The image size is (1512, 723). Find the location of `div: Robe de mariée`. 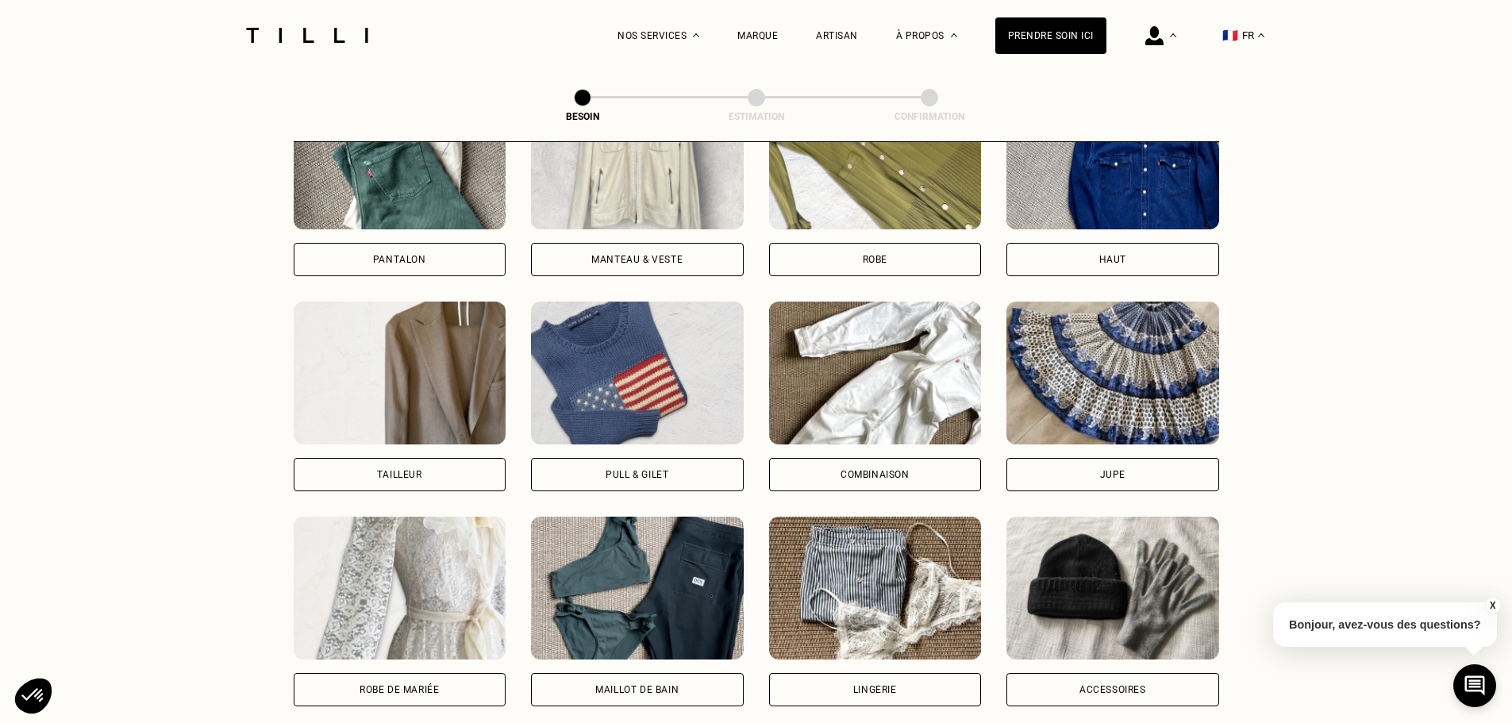

div: Robe de mariée is located at coordinates (399, 690).